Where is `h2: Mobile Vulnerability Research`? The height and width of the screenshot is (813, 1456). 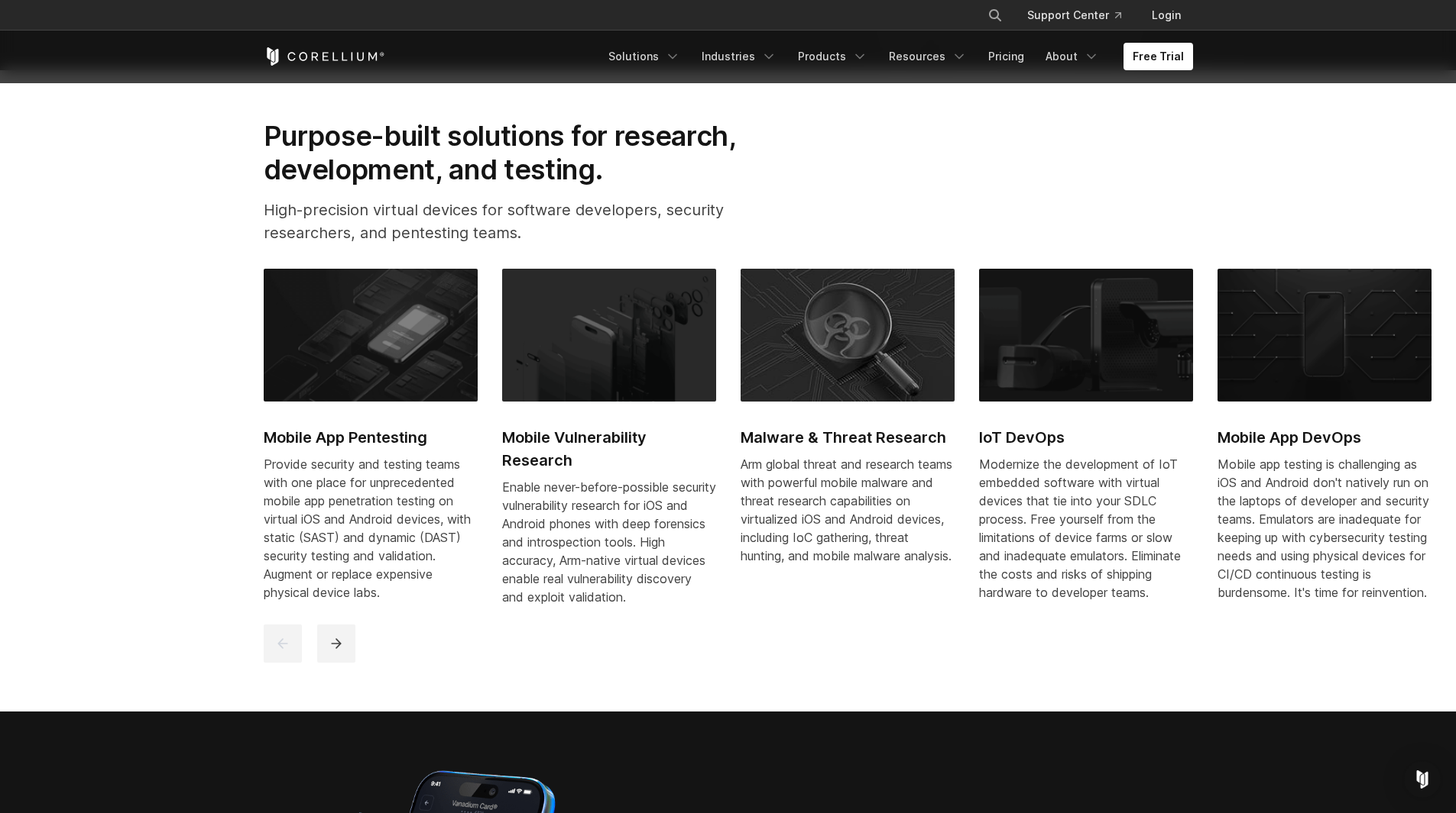
h2: Mobile Vulnerability Research is located at coordinates (609, 449).